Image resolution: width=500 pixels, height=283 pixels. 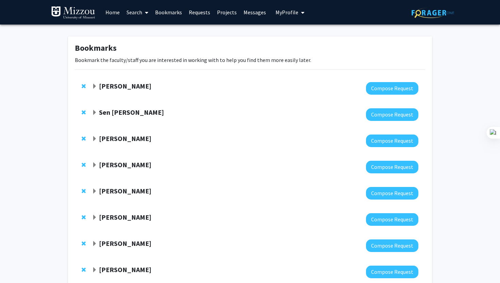 What do you see at coordinates (84, 191) in the screenshot?
I see `span: Remove Rebecca Meisenbach from bookmarks` at bounding box center [84, 191].